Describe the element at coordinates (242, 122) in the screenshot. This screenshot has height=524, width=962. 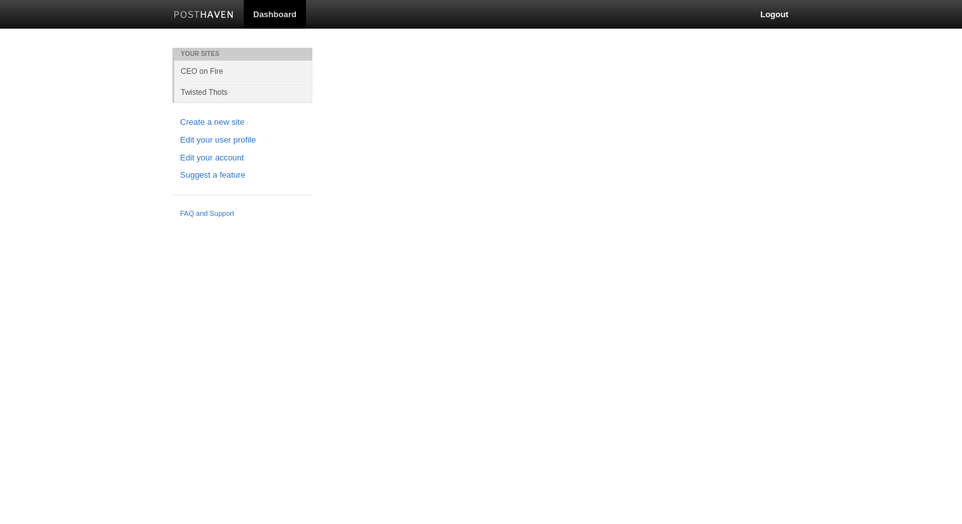
I see `a: Create a new site` at that location.